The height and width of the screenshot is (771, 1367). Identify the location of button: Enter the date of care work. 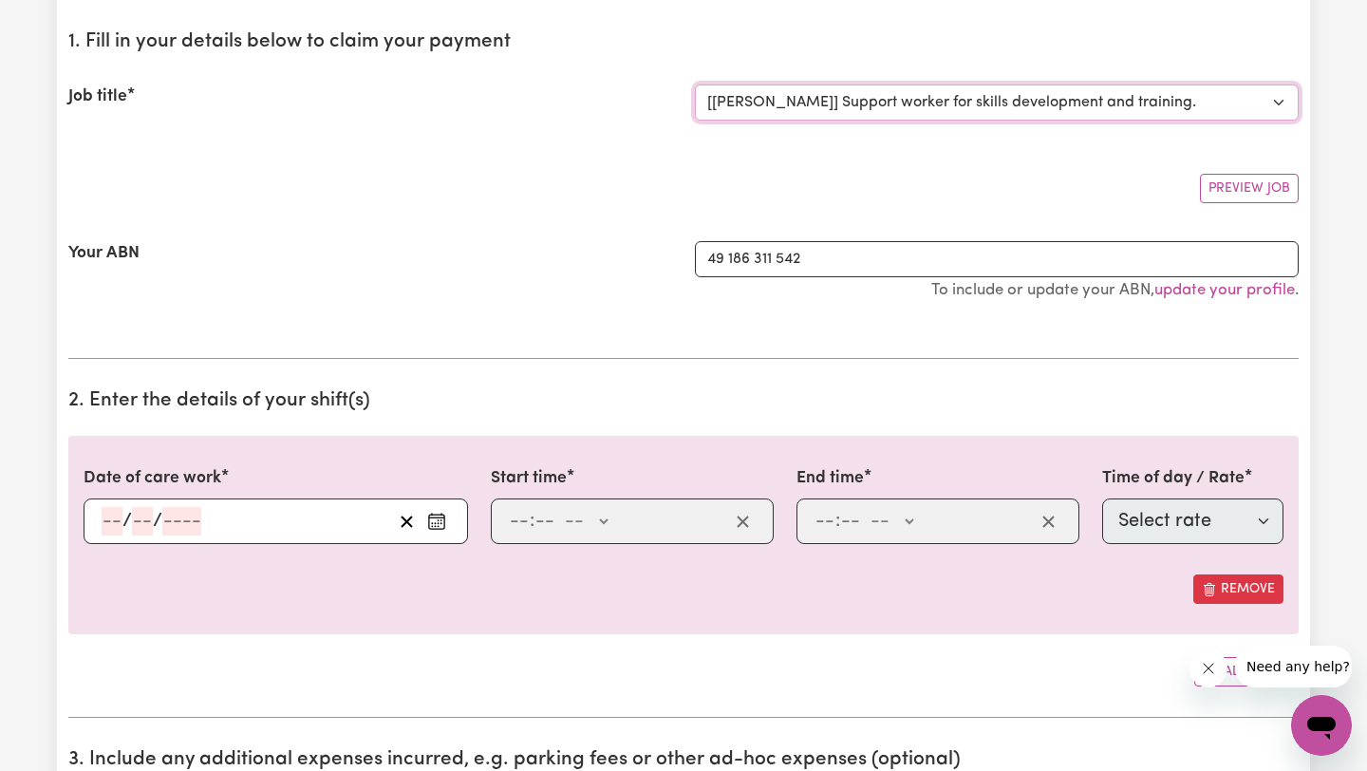
(437, 521).